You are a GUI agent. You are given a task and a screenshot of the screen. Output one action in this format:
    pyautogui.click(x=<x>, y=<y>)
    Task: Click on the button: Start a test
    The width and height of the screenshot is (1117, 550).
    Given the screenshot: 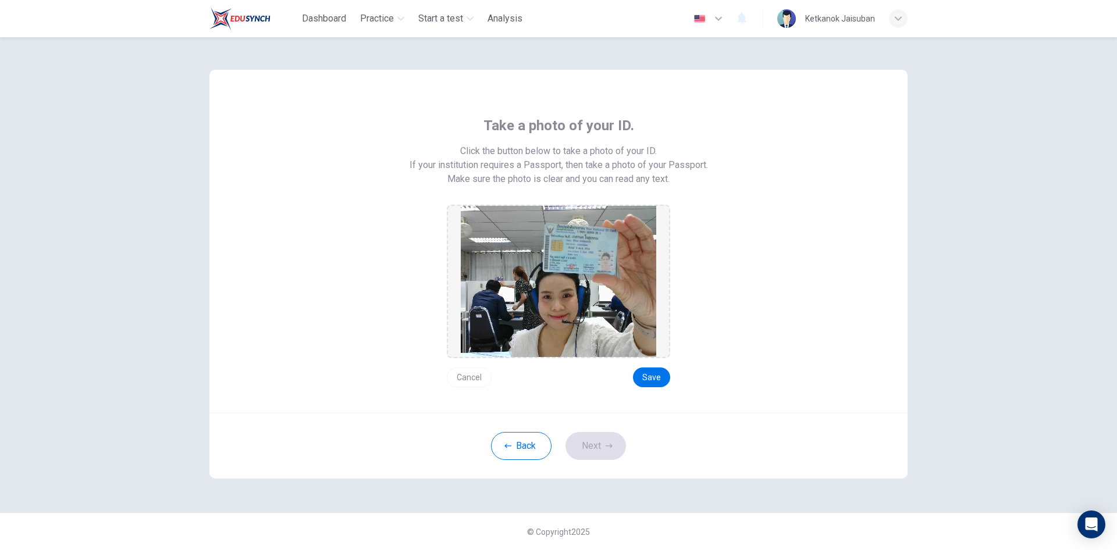 What is the action you would take?
    pyautogui.click(x=446, y=19)
    